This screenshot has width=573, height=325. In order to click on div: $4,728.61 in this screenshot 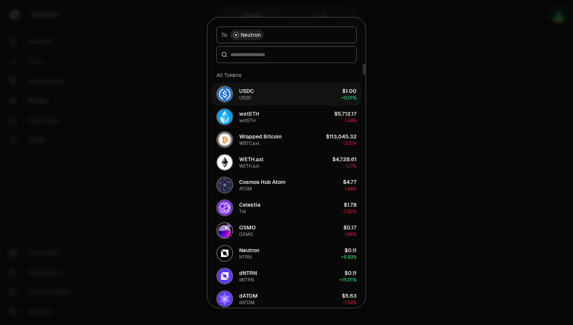, I will do `click(345, 159)`.